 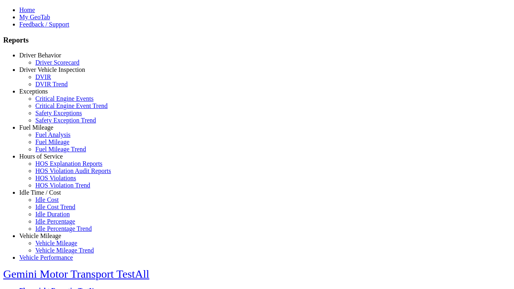 I want to click on a: Hours of Service, so click(x=41, y=156).